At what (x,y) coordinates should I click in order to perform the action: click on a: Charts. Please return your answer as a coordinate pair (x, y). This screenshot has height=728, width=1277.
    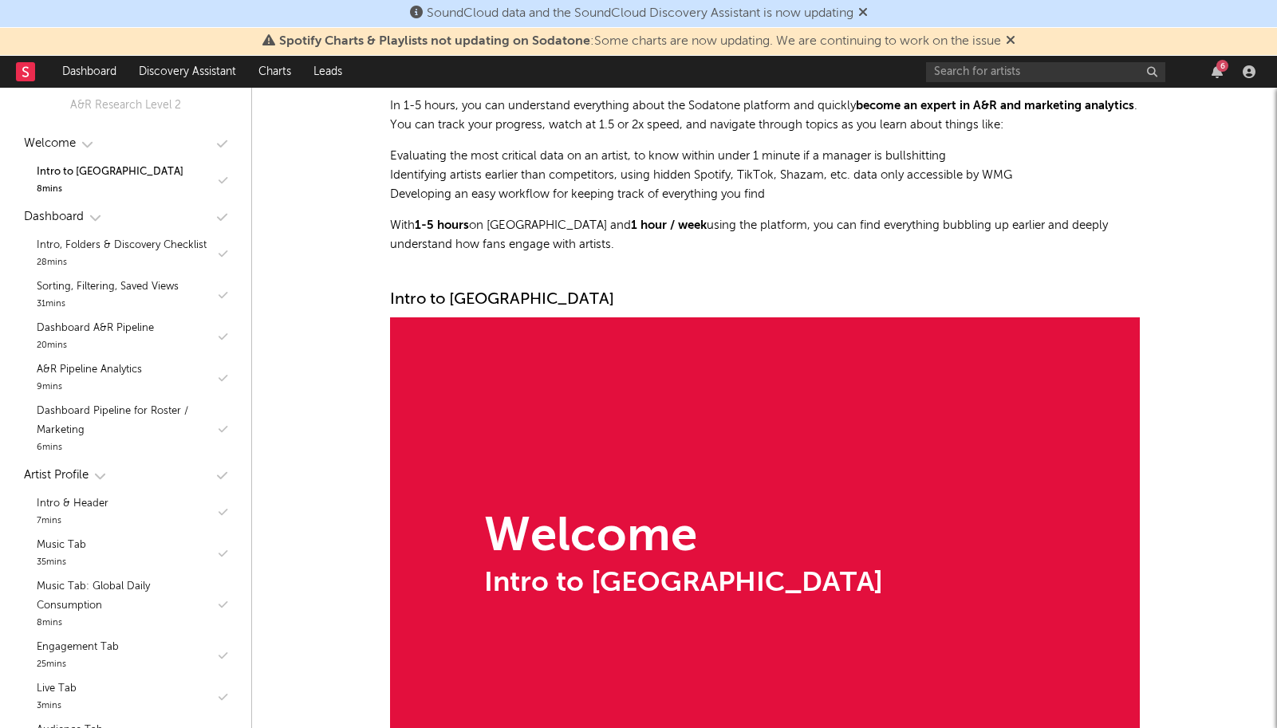
    Looking at the image, I should click on (274, 72).